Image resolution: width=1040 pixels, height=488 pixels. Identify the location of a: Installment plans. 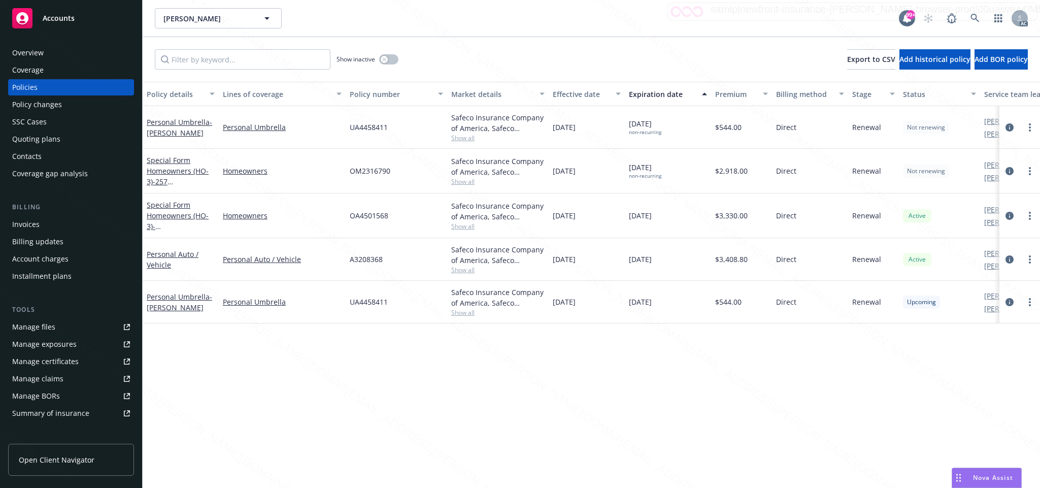
(71, 276).